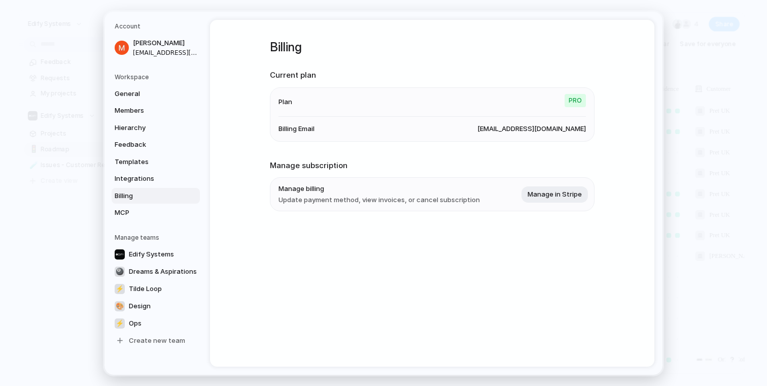  I want to click on a: Billing, so click(156, 195).